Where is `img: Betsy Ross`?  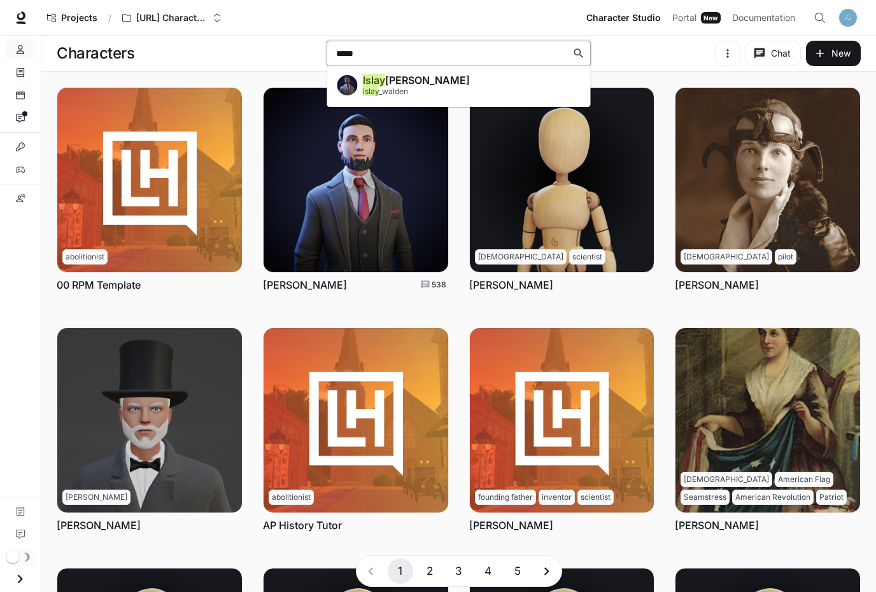 img: Betsy Ross is located at coordinates (767, 421).